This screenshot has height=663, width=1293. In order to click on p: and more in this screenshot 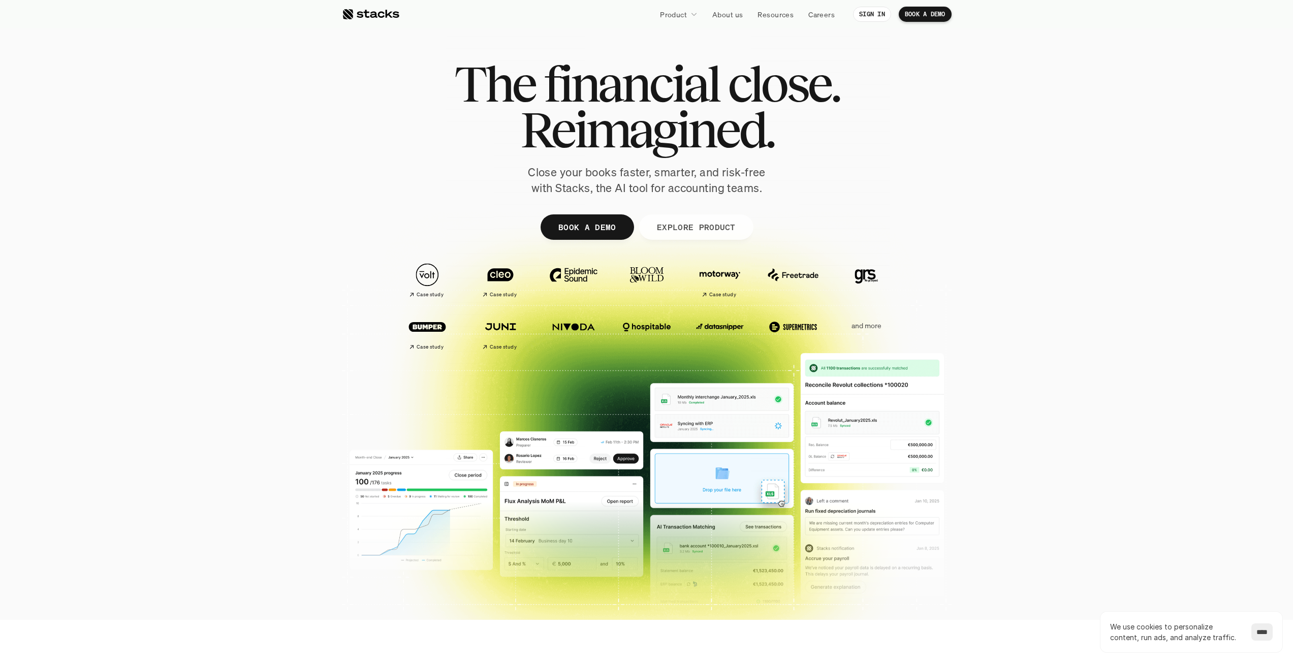, I will do `click(866, 326)`.